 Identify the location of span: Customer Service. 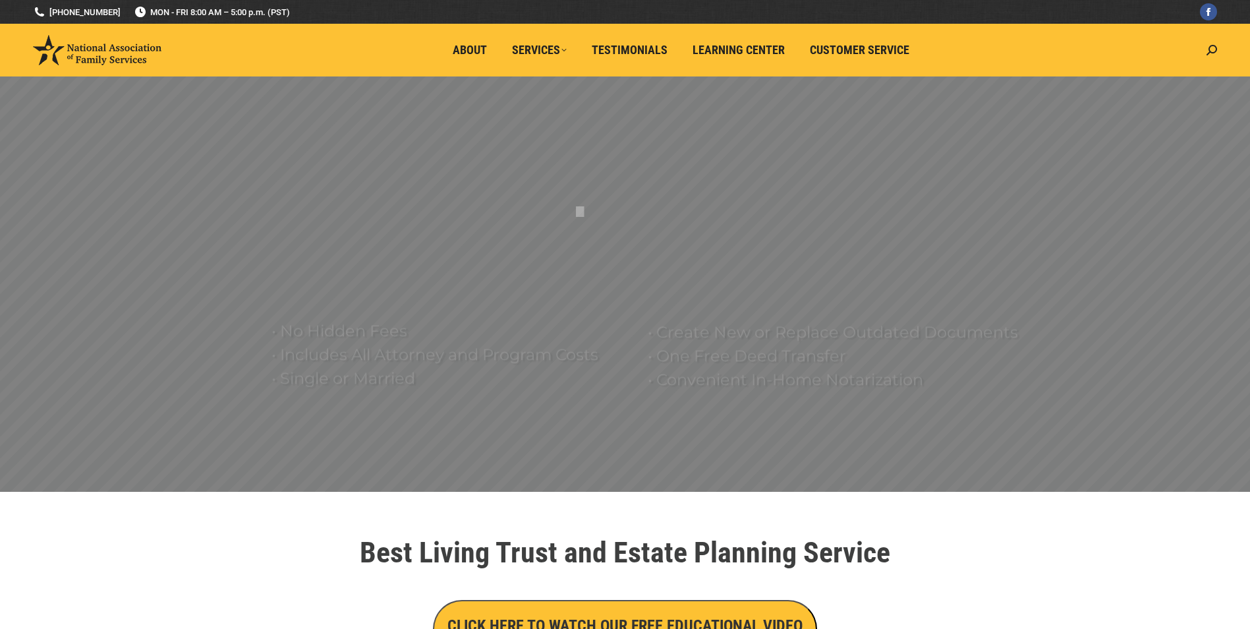
(859, 50).